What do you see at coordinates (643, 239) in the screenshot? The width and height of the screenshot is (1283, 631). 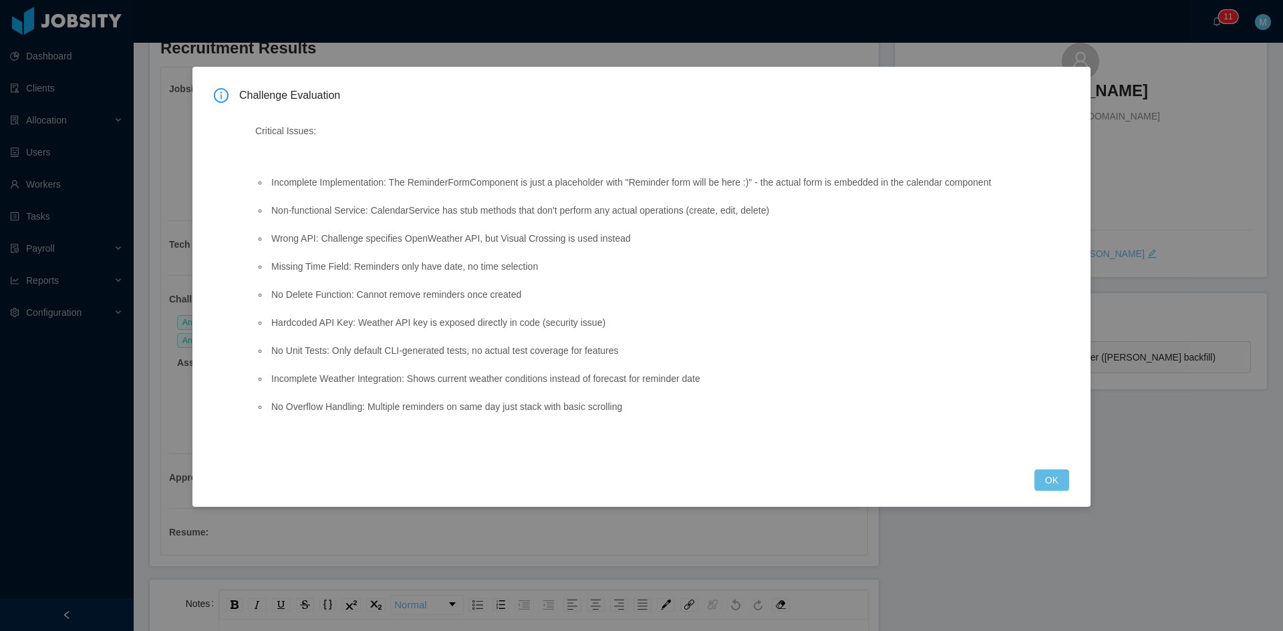 I see `li: Wrong API: Challenge specifies OpenWeather API, but Visual Crossing is used instead` at bounding box center [643, 239].